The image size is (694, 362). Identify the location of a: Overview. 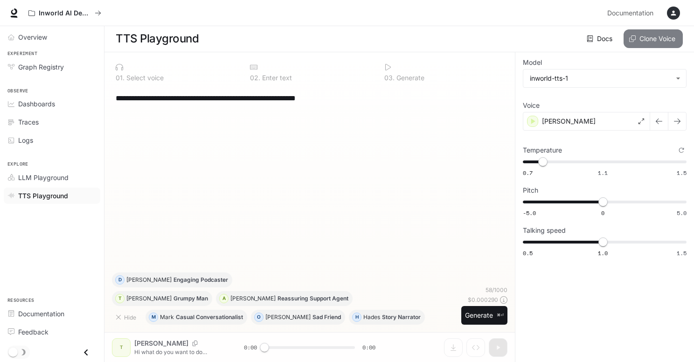
(52, 37).